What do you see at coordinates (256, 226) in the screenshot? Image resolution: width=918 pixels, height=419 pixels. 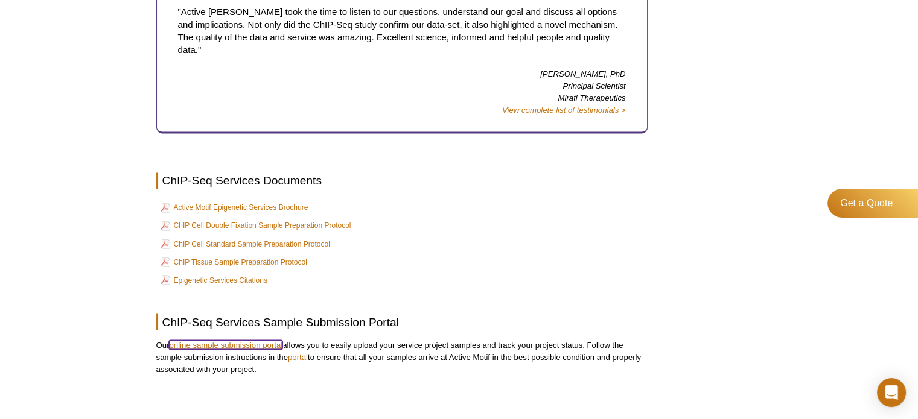 I see `a: ChIP Cell Double Fixation Sample Preparation Protocol` at bounding box center [256, 226].